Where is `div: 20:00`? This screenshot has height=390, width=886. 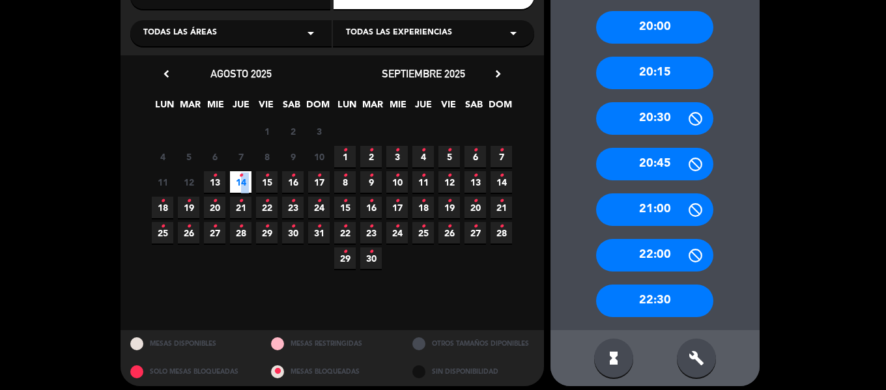
div: 20:00 is located at coordinates (654, 27).